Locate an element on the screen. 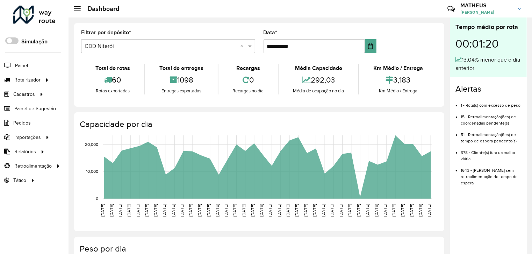 The image size is (532, 254). div: 1098 is located at coordinates (182, 80).